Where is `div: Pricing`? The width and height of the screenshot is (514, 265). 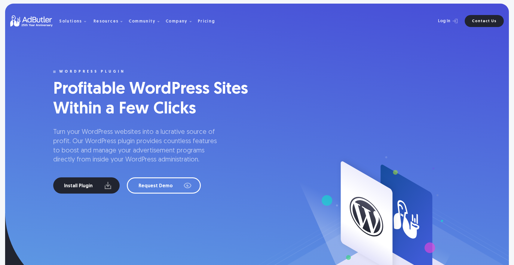 div: Pricing is located at coordinates (206, 22).